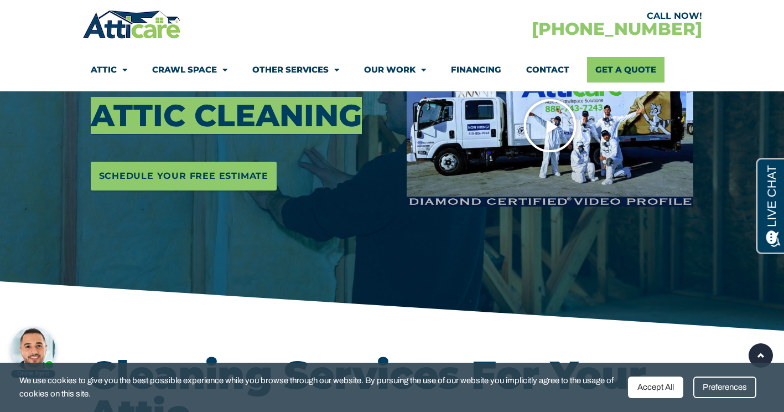  What do you see at coordinates (58, 15) in the screenshot?
I see `span: Opens a chat window` at bounding box center [58, 15].